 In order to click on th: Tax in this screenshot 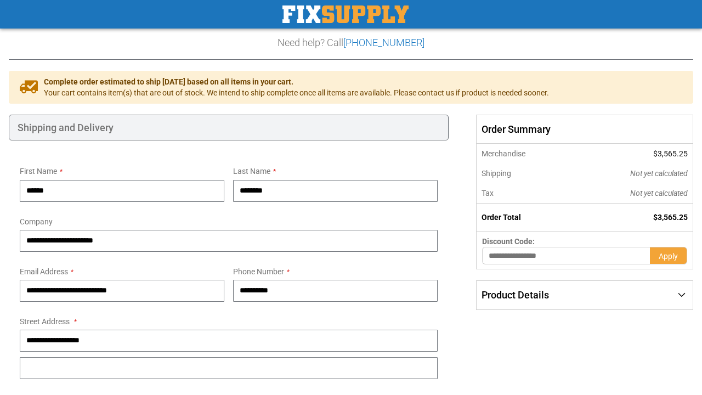, I will do `click(524, 193)`.